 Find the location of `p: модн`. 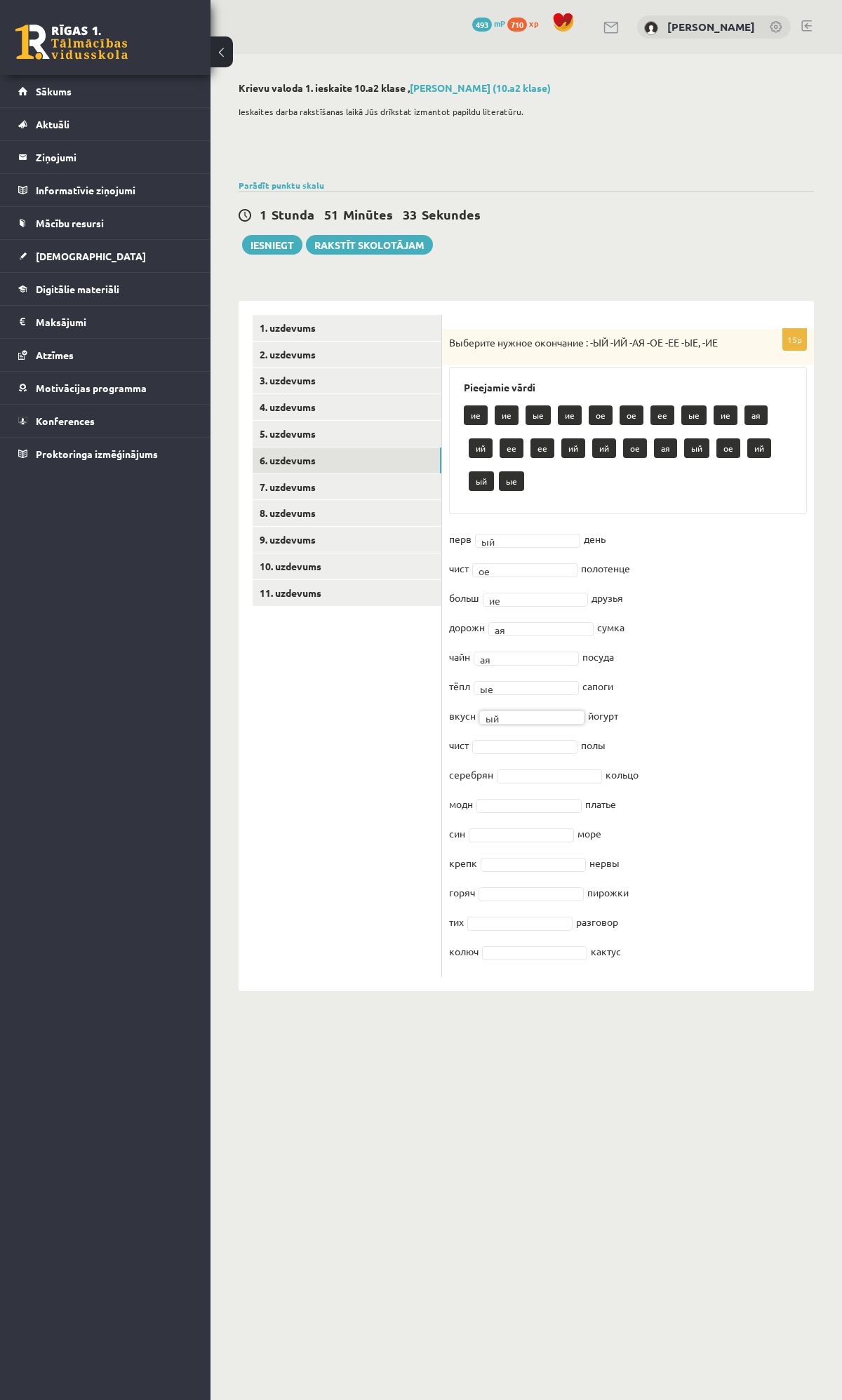

p: модн is located at coordinates (461, 803).